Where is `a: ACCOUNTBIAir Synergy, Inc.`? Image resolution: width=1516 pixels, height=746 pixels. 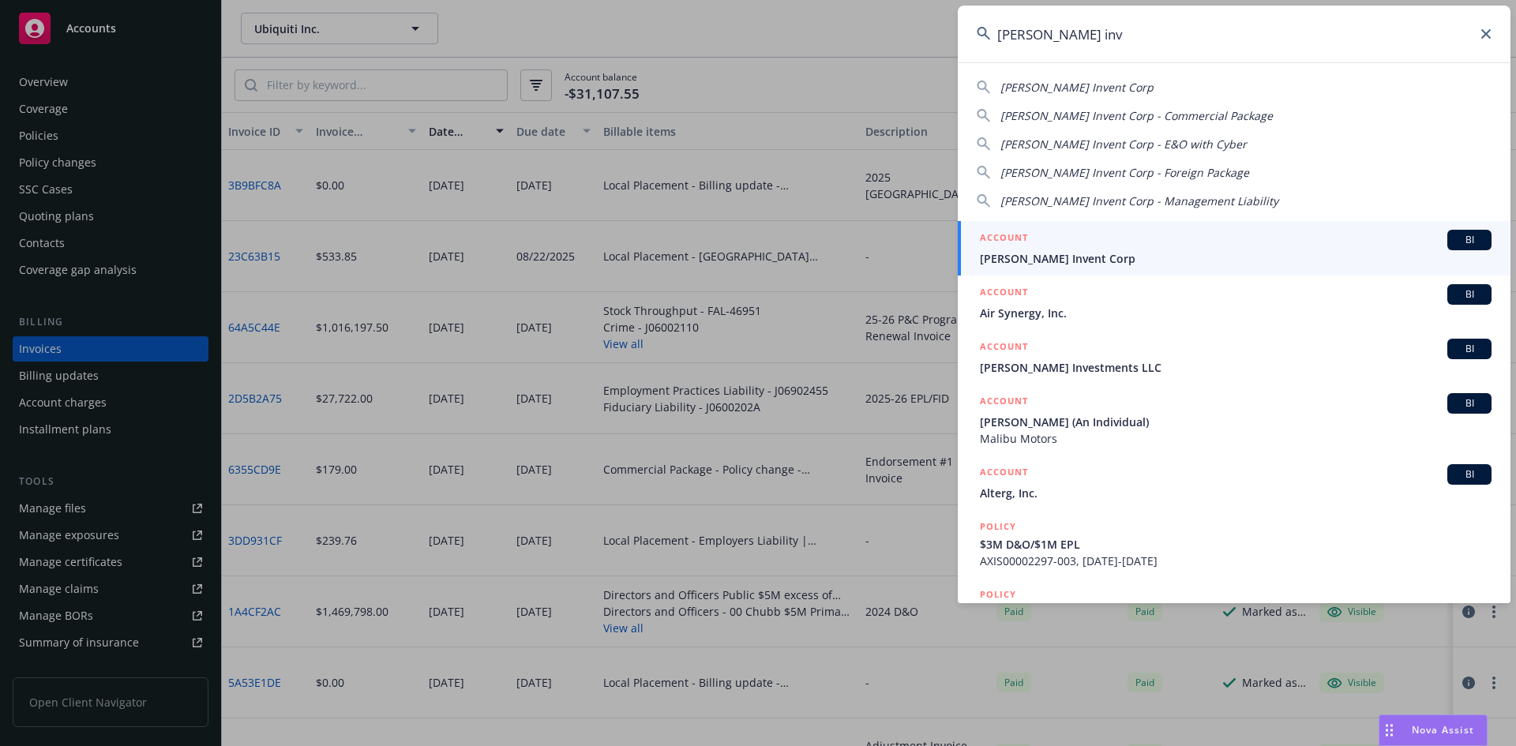
a: ACCOUNTBIAir Synergy, Inc. is located at coordinates (1234, 302).